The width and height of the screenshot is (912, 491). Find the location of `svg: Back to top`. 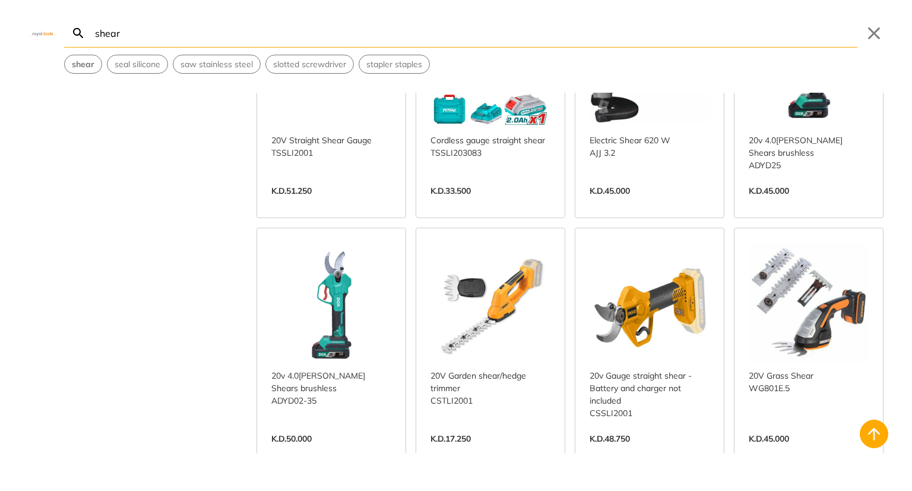

svg: Back to top is located at coordinates (874, 434).